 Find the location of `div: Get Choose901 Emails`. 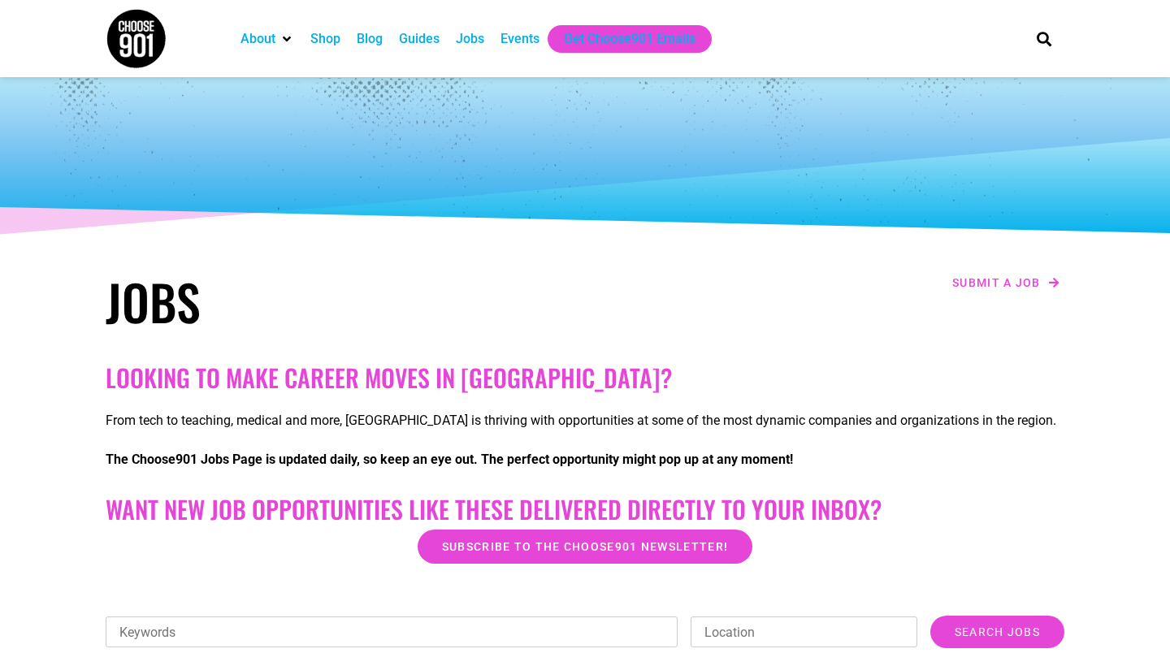

div: Get Choose901 Emails is located at coordinates (629, 39).